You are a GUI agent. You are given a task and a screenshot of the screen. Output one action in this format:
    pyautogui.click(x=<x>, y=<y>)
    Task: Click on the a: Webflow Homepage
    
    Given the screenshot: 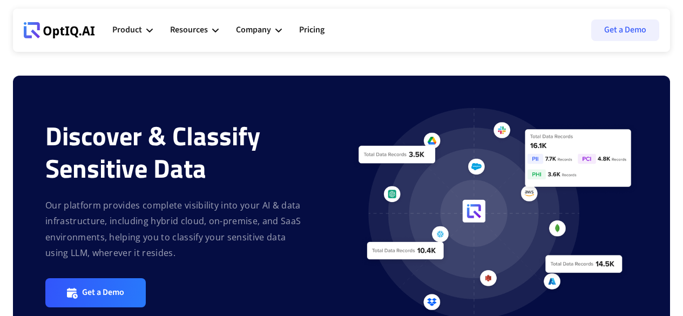 What is the action you would take?
    pyautogui.click(x=59, y=30)
    